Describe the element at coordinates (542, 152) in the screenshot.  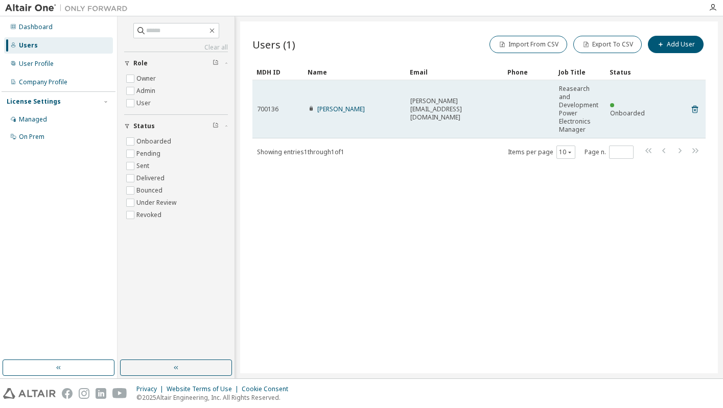
I see `span: Items per page` at that location.